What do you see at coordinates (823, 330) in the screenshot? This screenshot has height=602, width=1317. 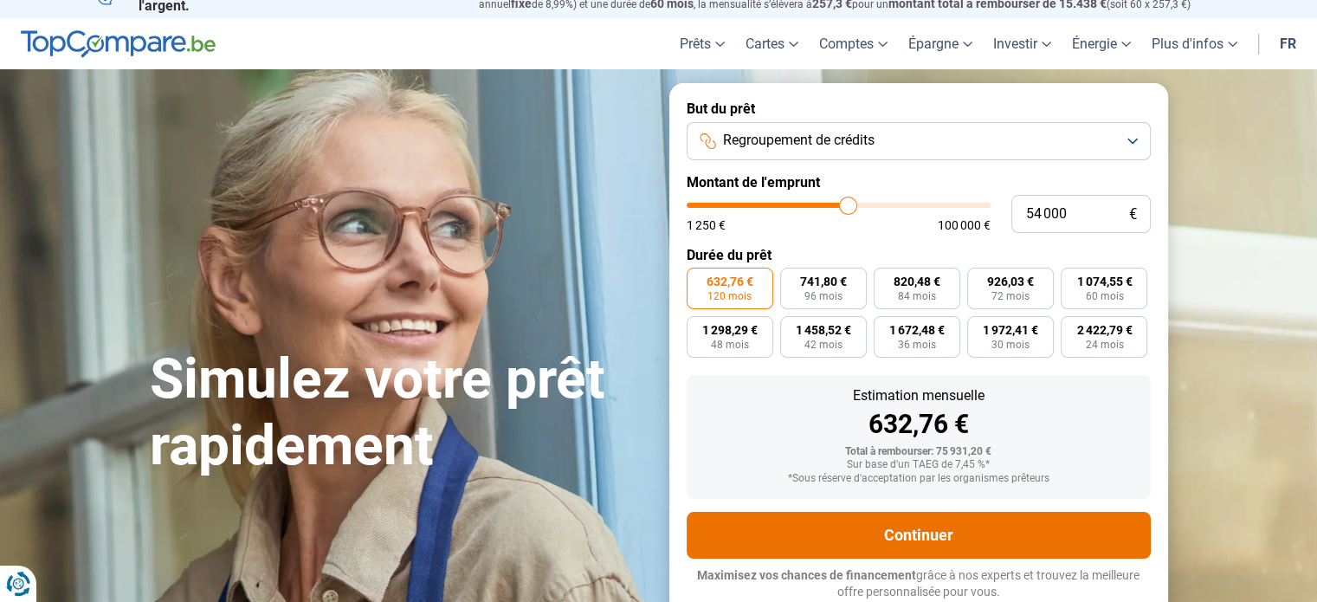 I see `span: 1 458,52 €` at bounding box center [823, 330].